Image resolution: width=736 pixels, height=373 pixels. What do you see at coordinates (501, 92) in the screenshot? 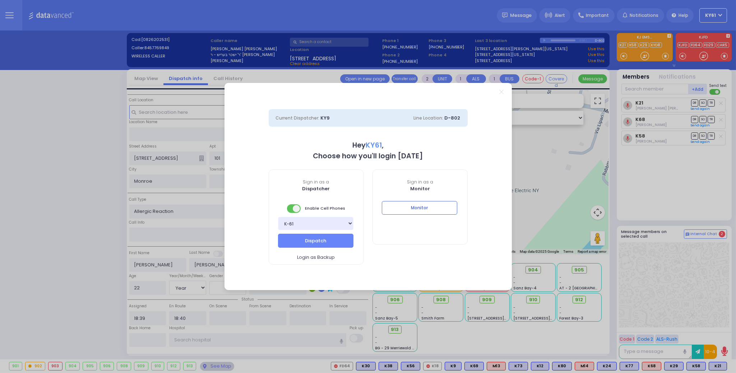
I see `a: Close` at bounding box center [501, 92].